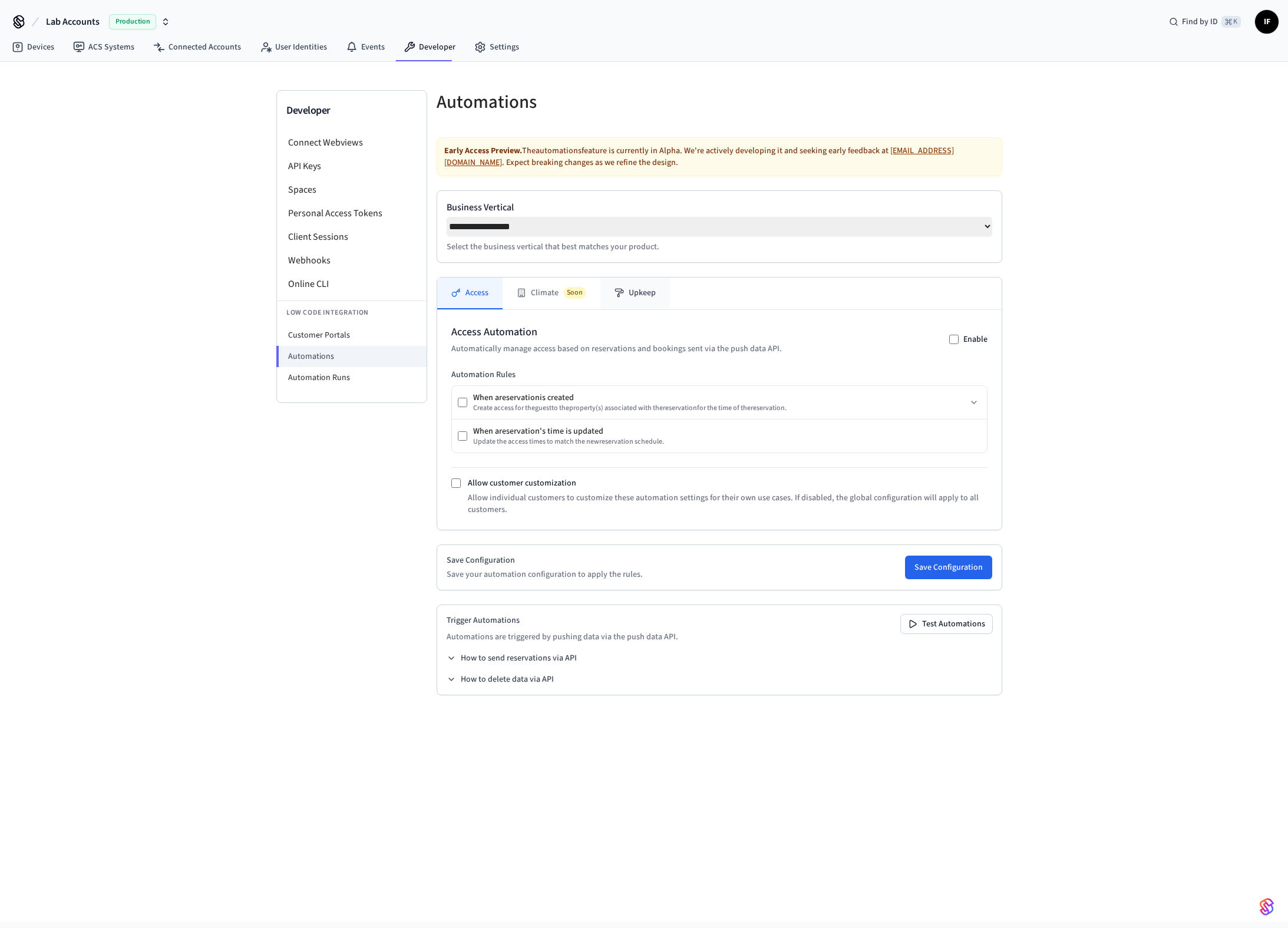  I want to click on a: Events, so click(365, 47).